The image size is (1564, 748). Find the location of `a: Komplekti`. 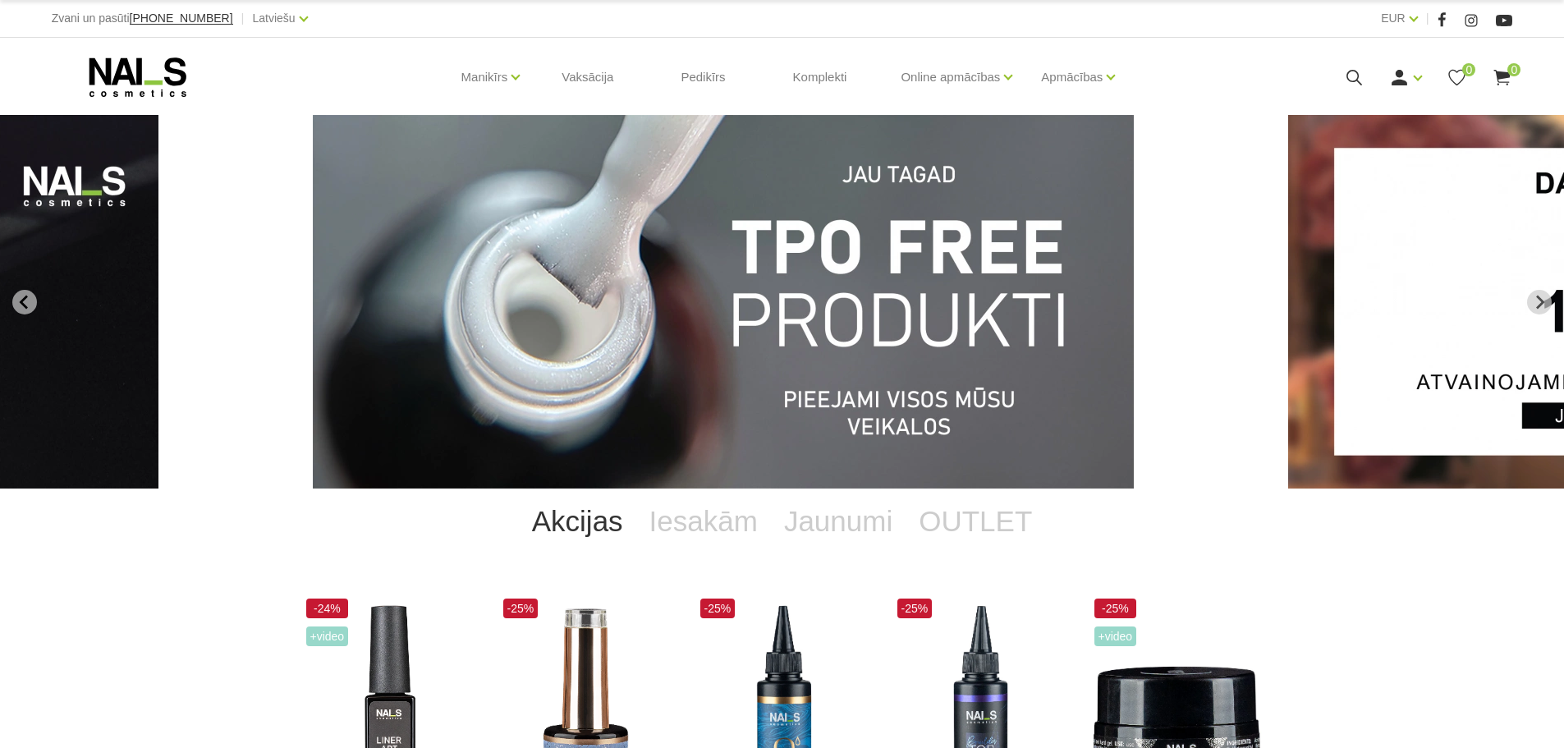

a: Komplekti is located at coordinates (820, 77).